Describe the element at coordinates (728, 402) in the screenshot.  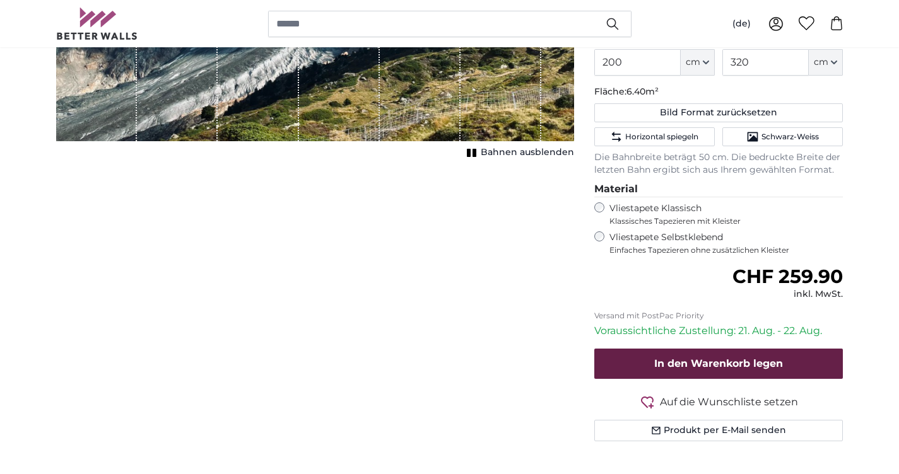
I see `span: Auf die Wunschliste setzen` at that location.